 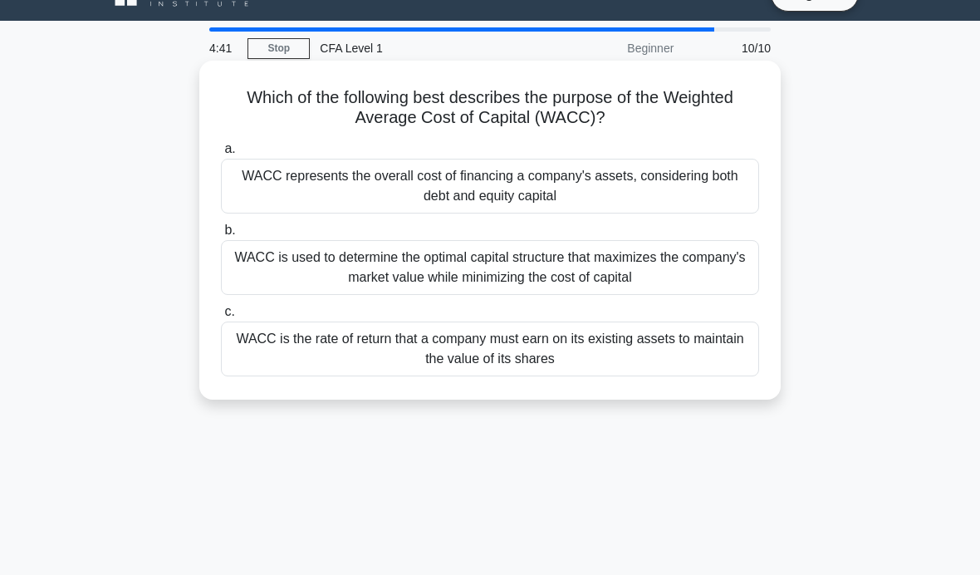 I want to click on div: Beginner, so click(x=610, y=48).